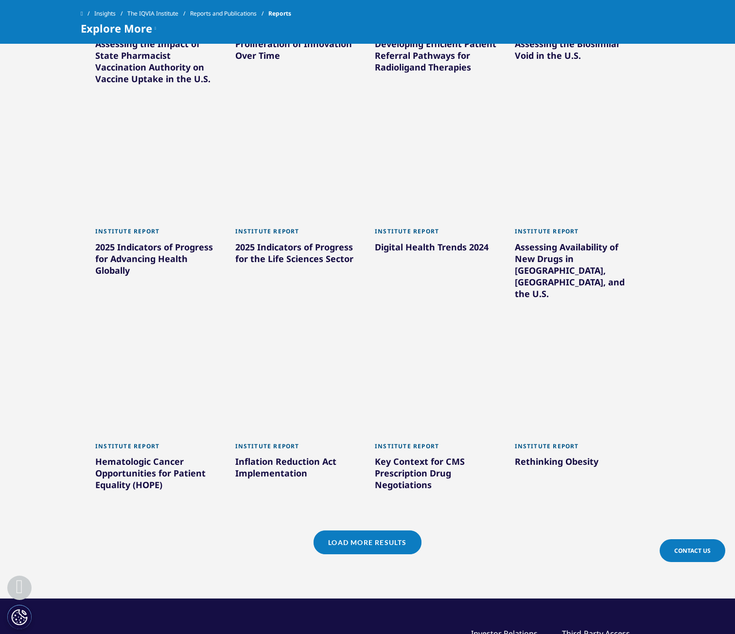 The width and height of the screenshot is (735, 634). What do you see at coordinates (279, 14) in the screenshot?
I see `span: Reports` at bounding box center [279, 14].